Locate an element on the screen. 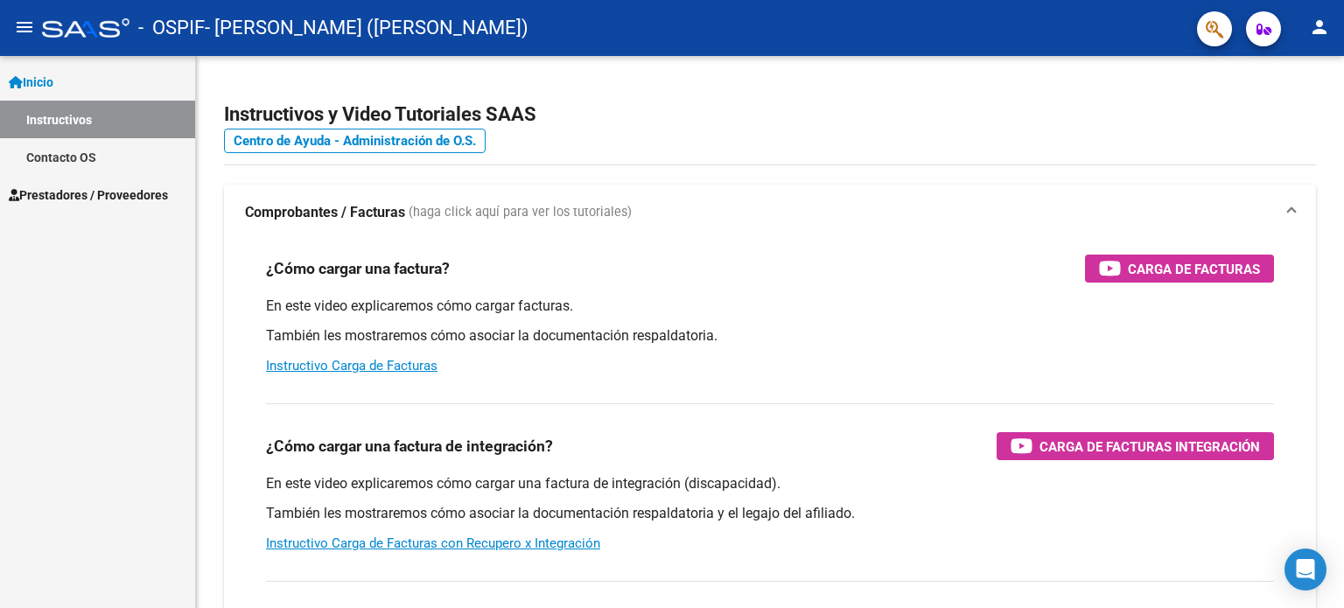 The image size is (1344, 608). h3: ¿Cómo cargar una factura de integración? is located at coordinates (409, 446).